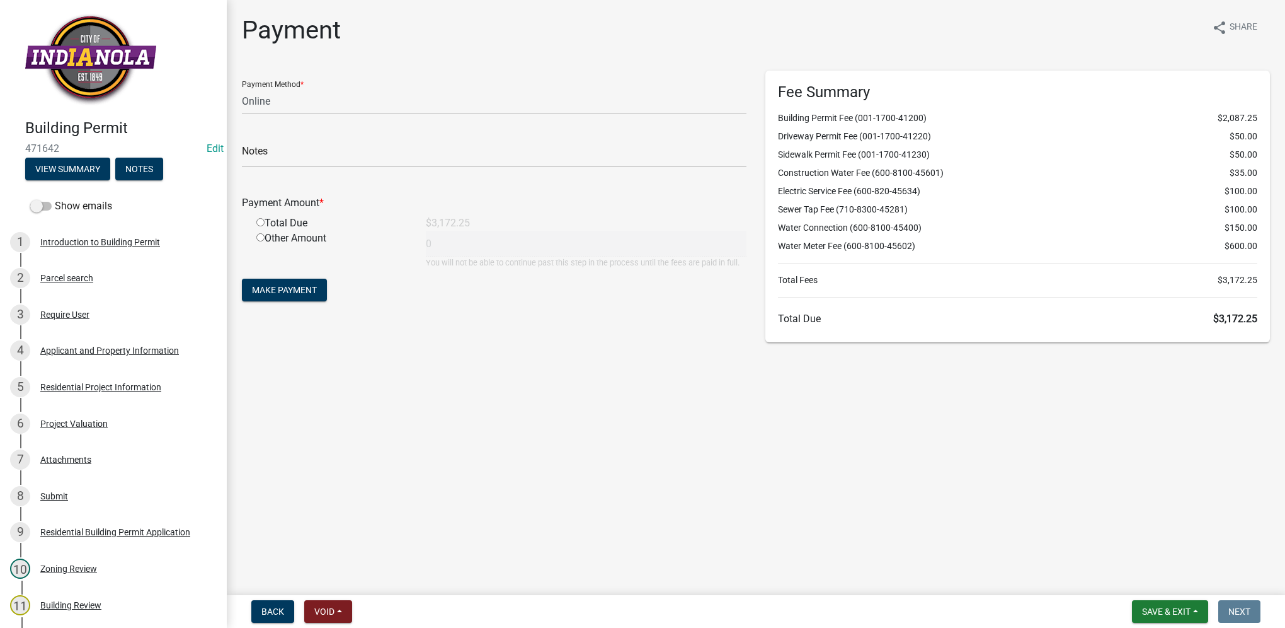 This screenshot has width=1285, height=628. What do you see at coordinates (69, 568) in the screenshot?
I see `div: Zoning Review` at bounding box center [69, 568].